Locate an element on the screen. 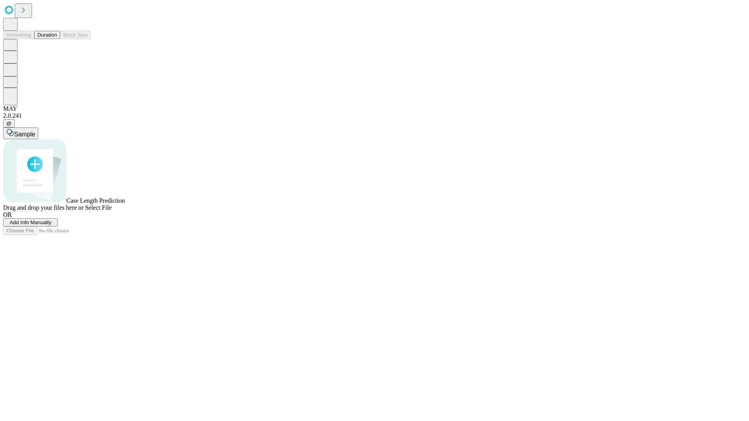 The height and width of the screenshot is (421, 749). span: Select File is located at coordinates (98, 208).